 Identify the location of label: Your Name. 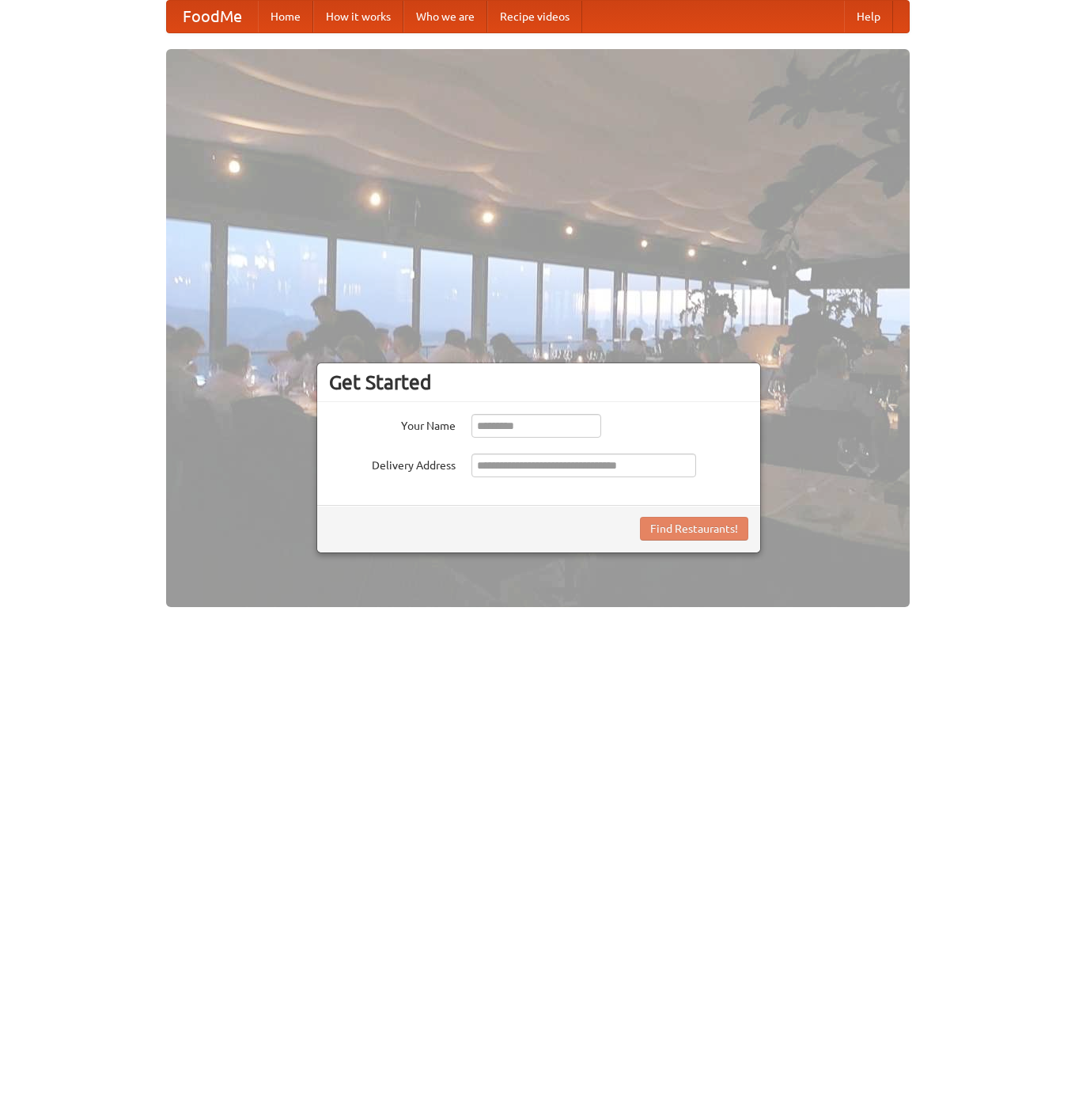
(392, 424).